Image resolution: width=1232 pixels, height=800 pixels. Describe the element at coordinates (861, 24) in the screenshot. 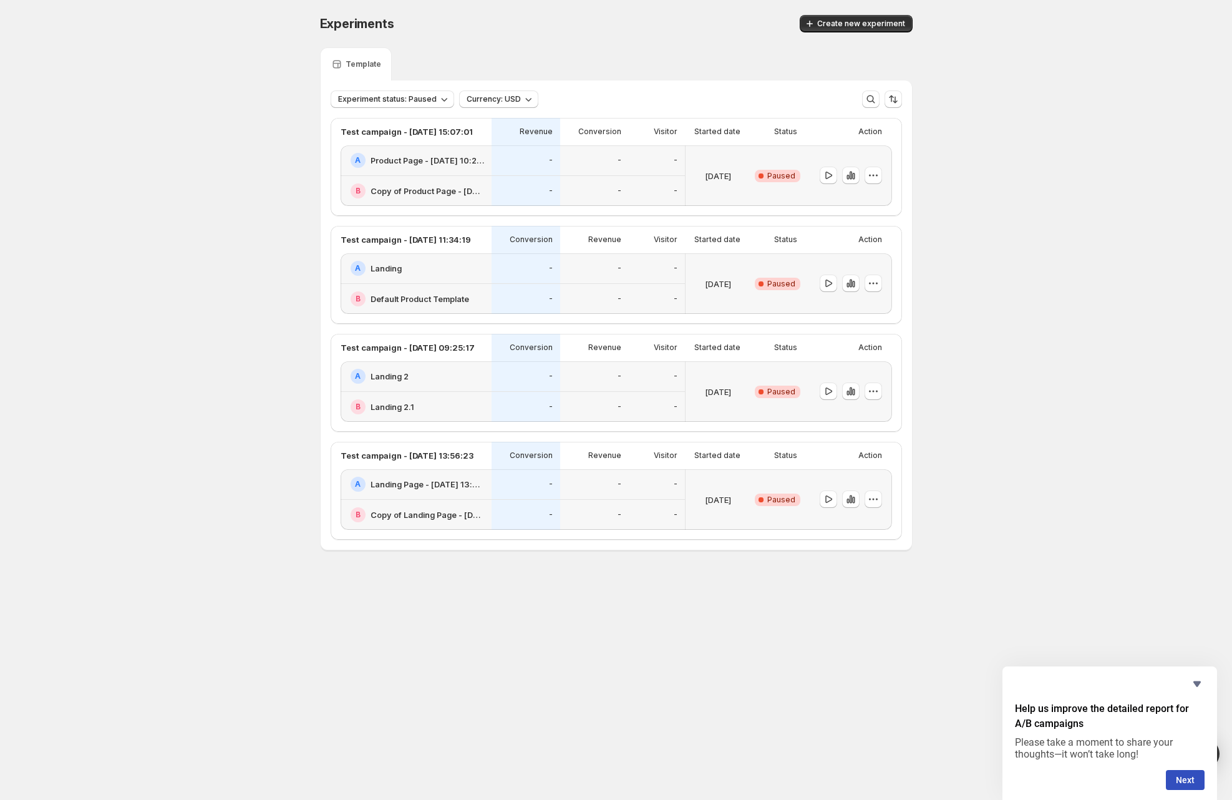

I see `span: Create new experiment` at that location.